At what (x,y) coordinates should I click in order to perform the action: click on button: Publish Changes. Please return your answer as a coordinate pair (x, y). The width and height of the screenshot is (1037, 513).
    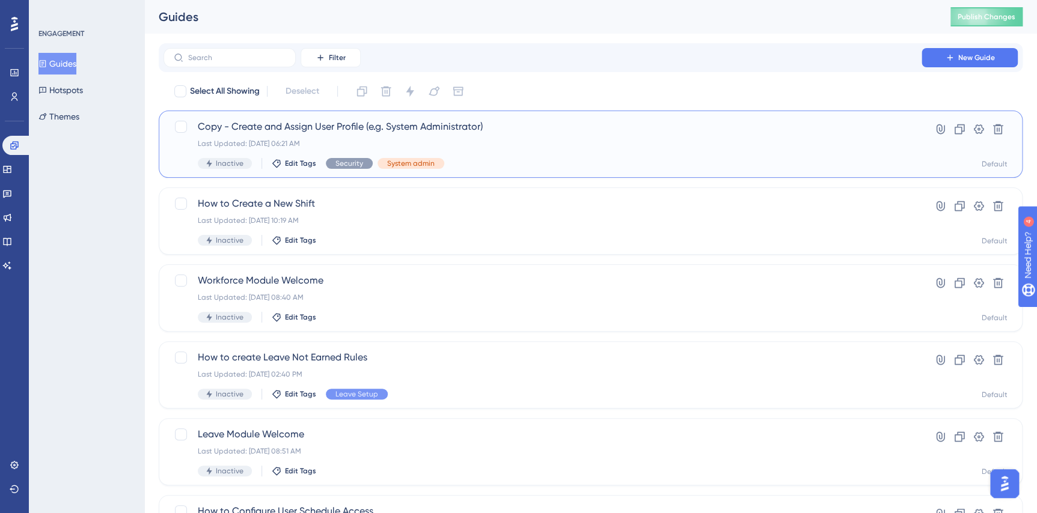
    Looking at the image, I should click on (987, 17).